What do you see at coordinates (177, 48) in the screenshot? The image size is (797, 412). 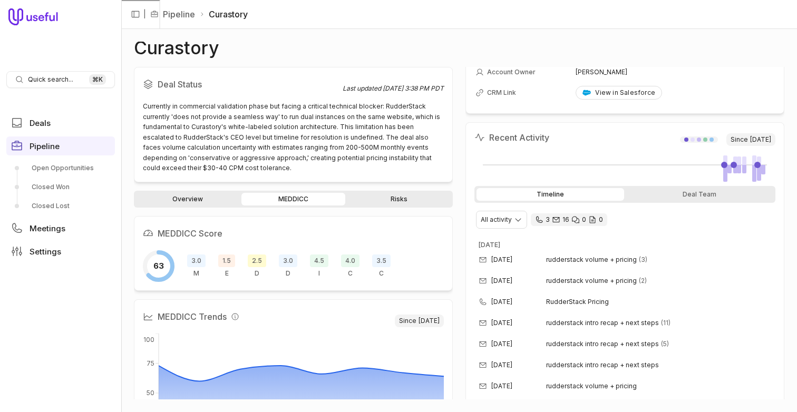 I see `h1: Curastory` at bounding box center [177, 48].